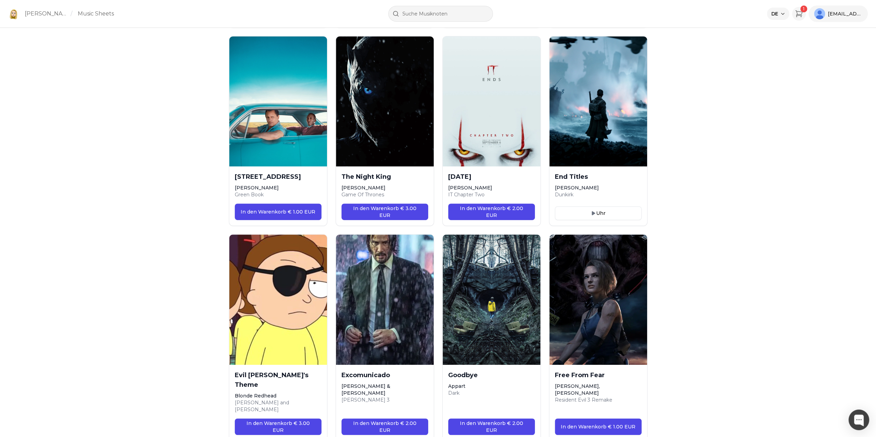 The width and height of the screenshot is (876, 437). What do you see at coordinates (598, 214) in the screenshot?
I see `a: Uhr` at bounding box center [598, 214].